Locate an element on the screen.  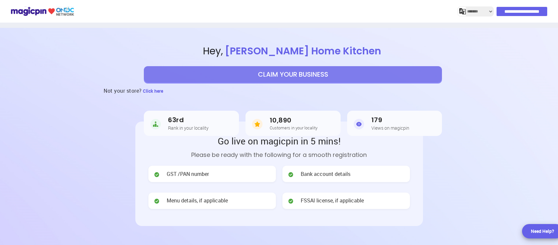
span: GST /PAN number is located at coordinates (188, 174).